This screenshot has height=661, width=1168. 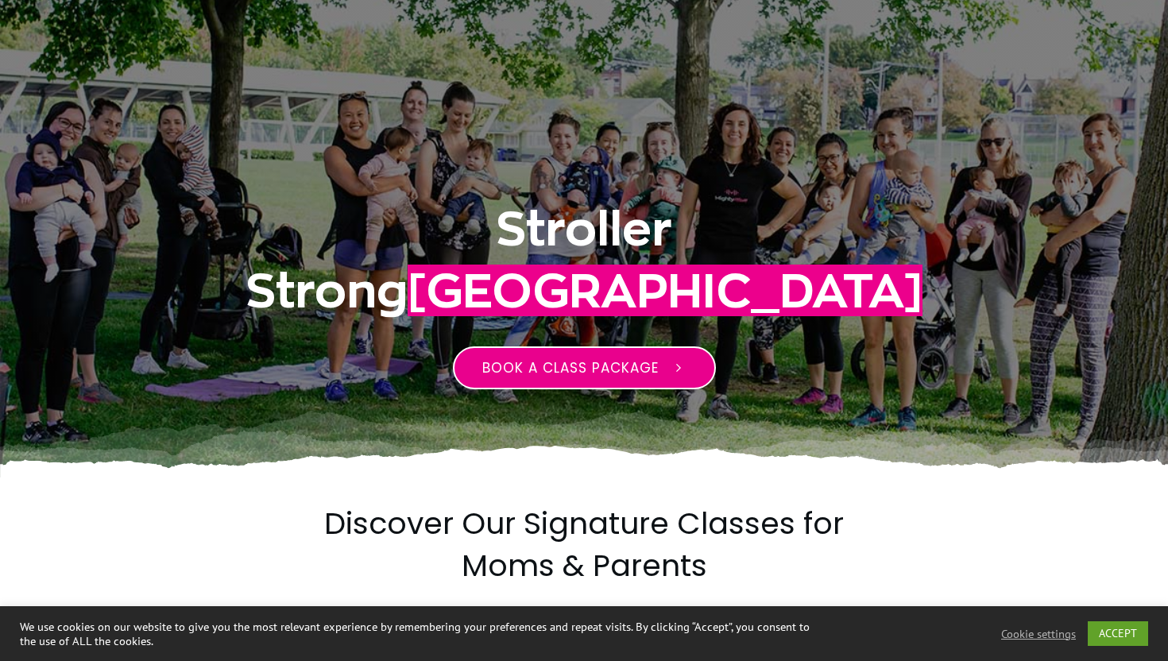 What do you see at coordinates (584, 554) in the screenshot?
I see `h2: Discover Our Signature Classes for Moms & Parents` at bounding box center [584, 554].